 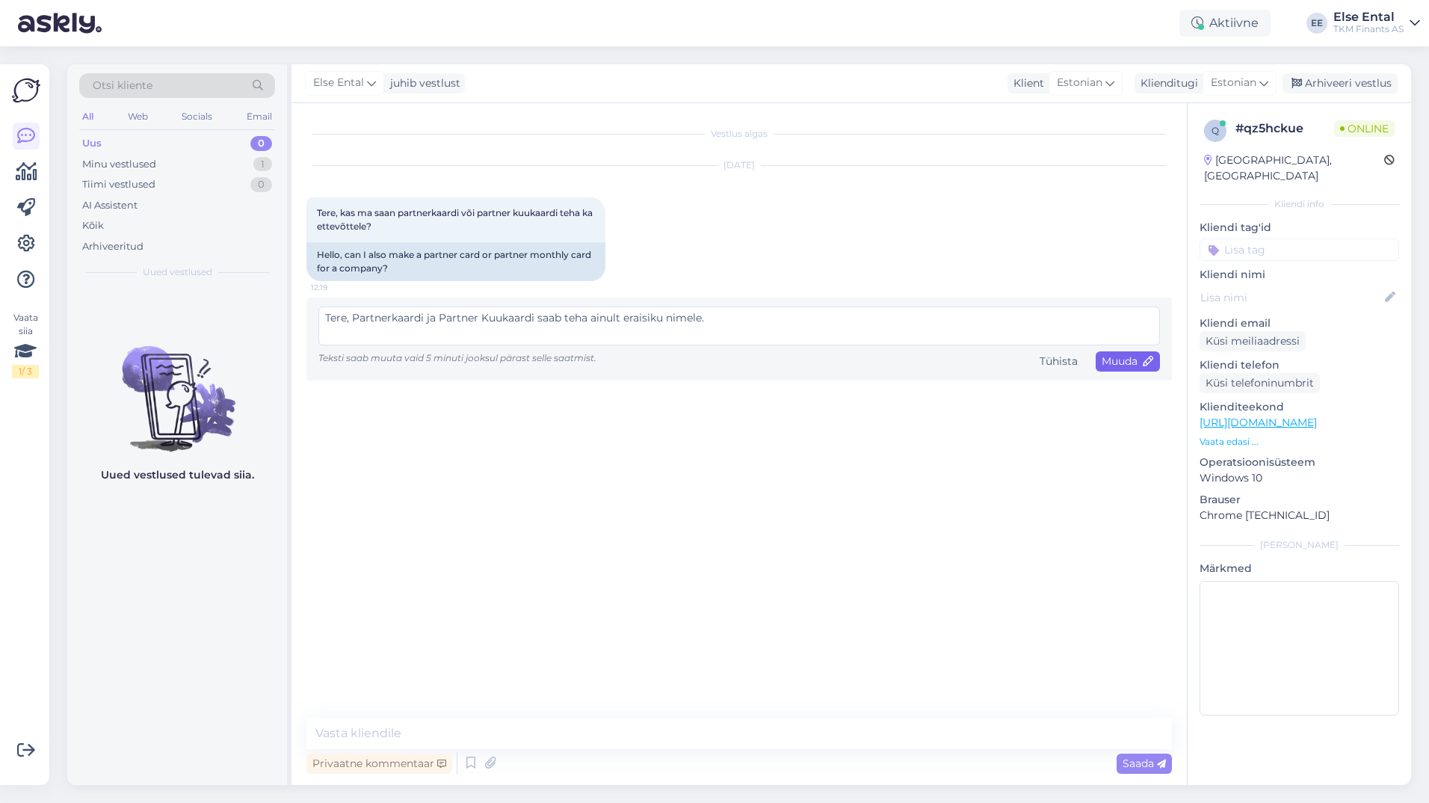 What do you see at coordinates (1299, 478) in the screenshot?
I see `p: Windows 10` at bounding box center [1299, 478].